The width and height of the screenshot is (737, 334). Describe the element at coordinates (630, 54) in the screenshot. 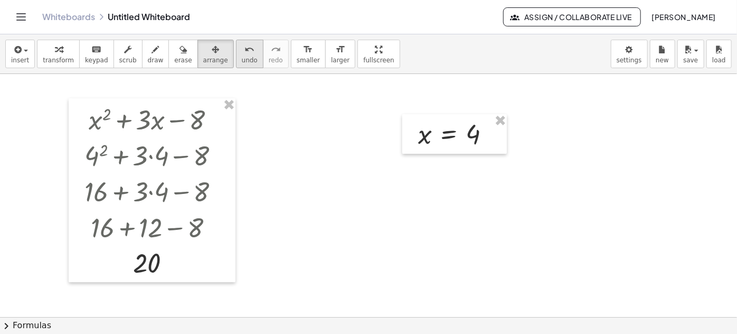

I see `button: settings` at that location.